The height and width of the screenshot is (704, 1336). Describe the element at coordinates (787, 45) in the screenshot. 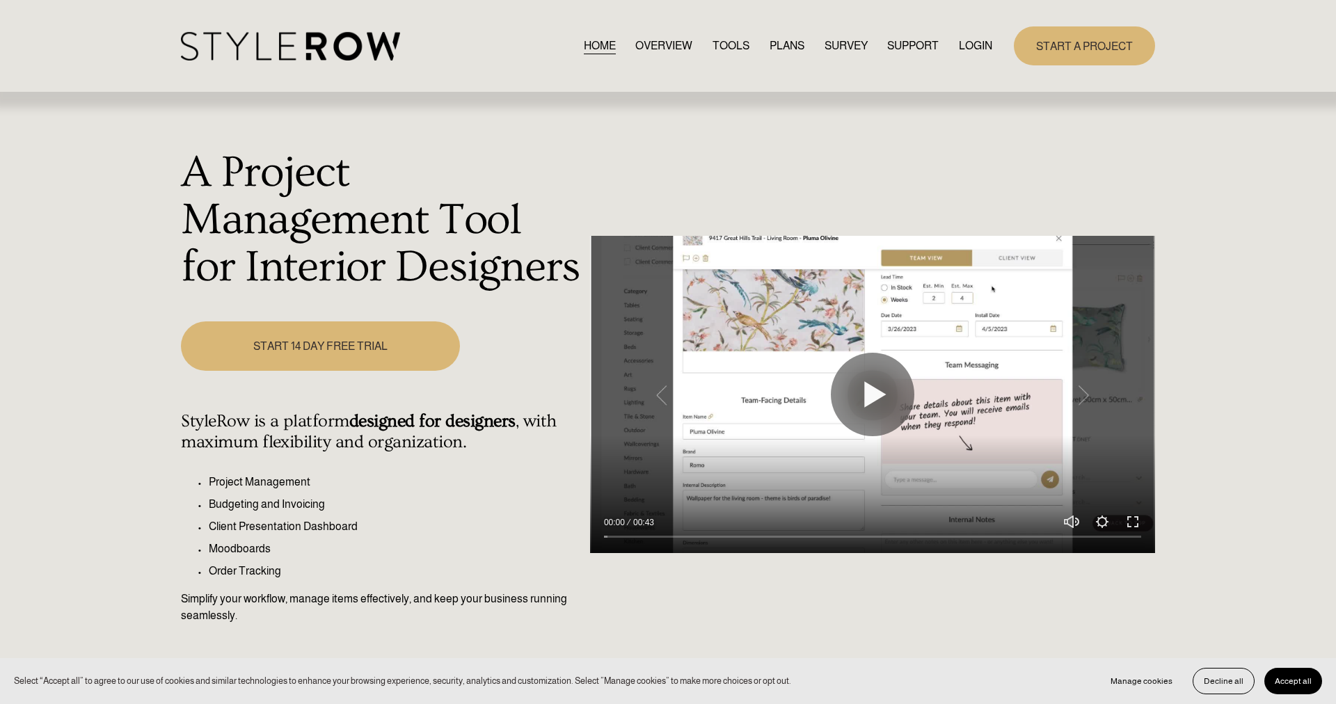

I see `a: PLANS` at that location.